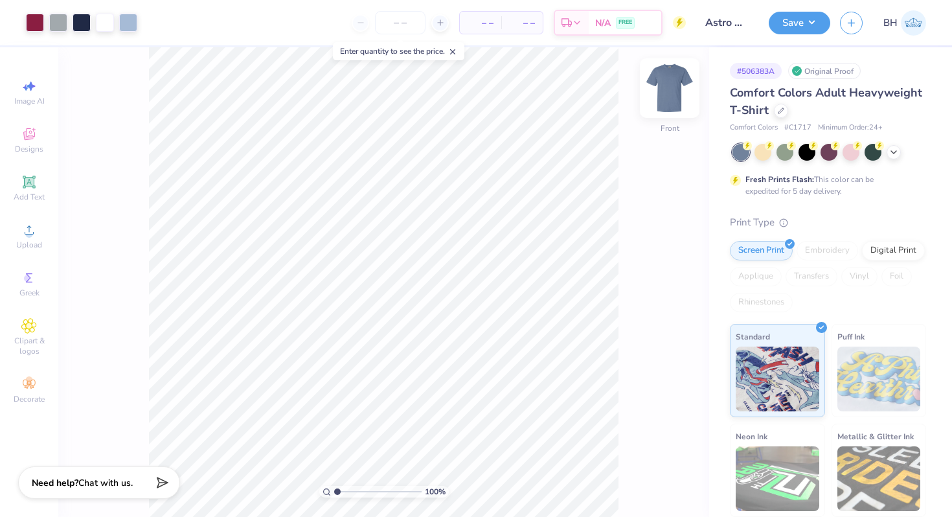 This screenshot has height=517, width=952. Describe the element at coordinates (828, 222) in the screenshot. I see `div: Print Type` at that location.